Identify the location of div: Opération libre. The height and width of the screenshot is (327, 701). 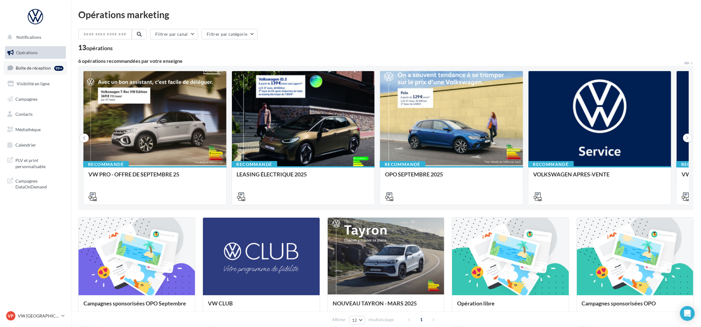
(510, 306).